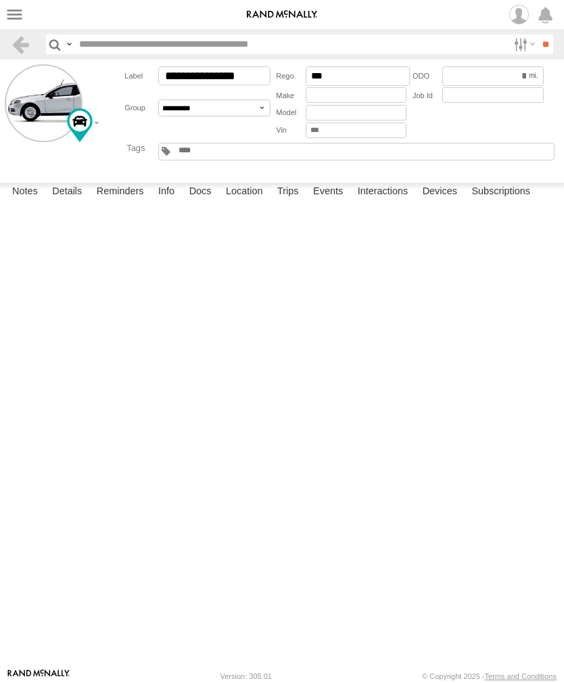 This screenshot has height=683, width=564. Describe the element at coordinates (244, 192) in the screenshot. I see `label: Location` at that location.